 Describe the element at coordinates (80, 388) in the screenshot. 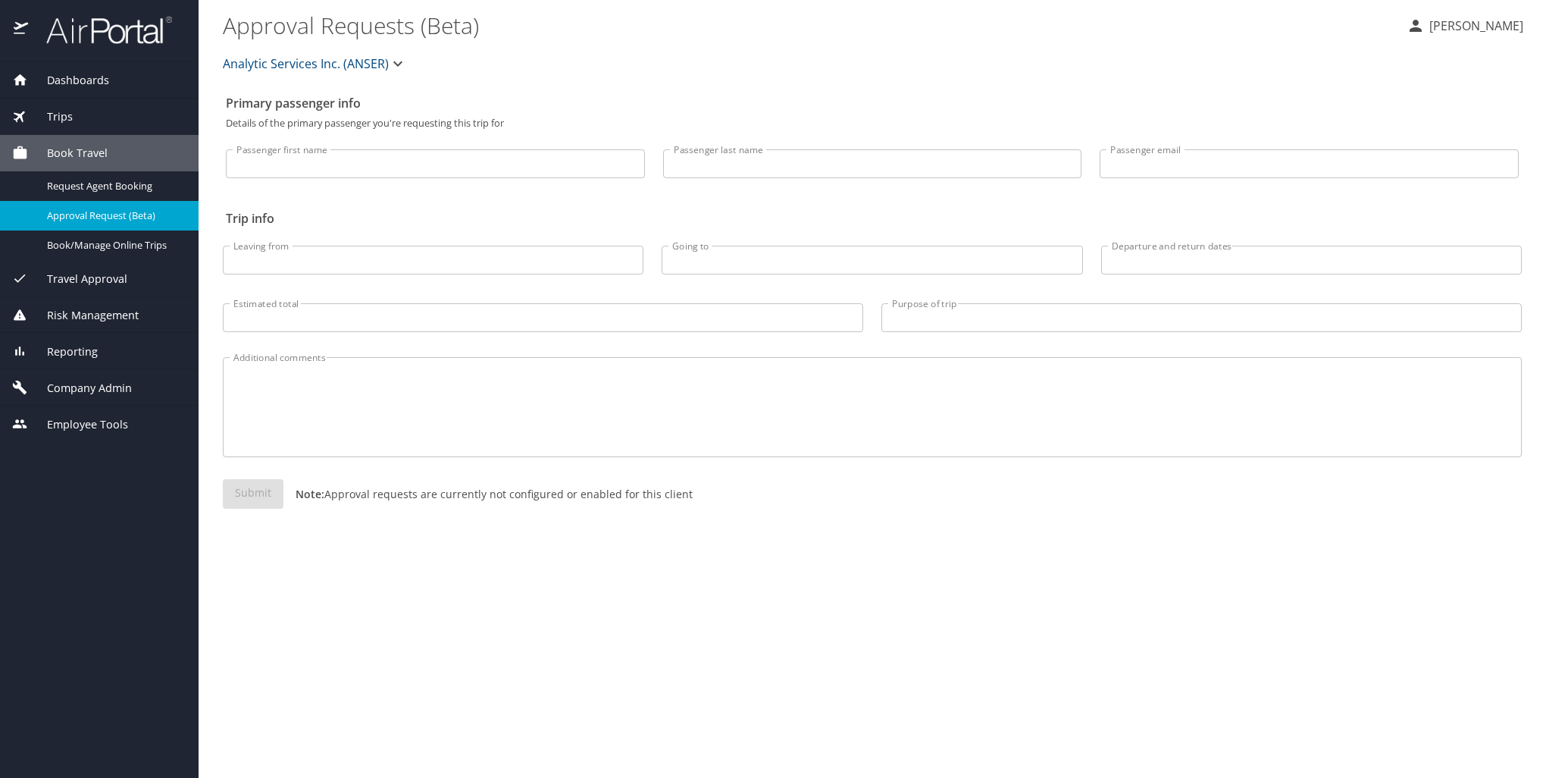

I see `span: Company Admin` at that location.